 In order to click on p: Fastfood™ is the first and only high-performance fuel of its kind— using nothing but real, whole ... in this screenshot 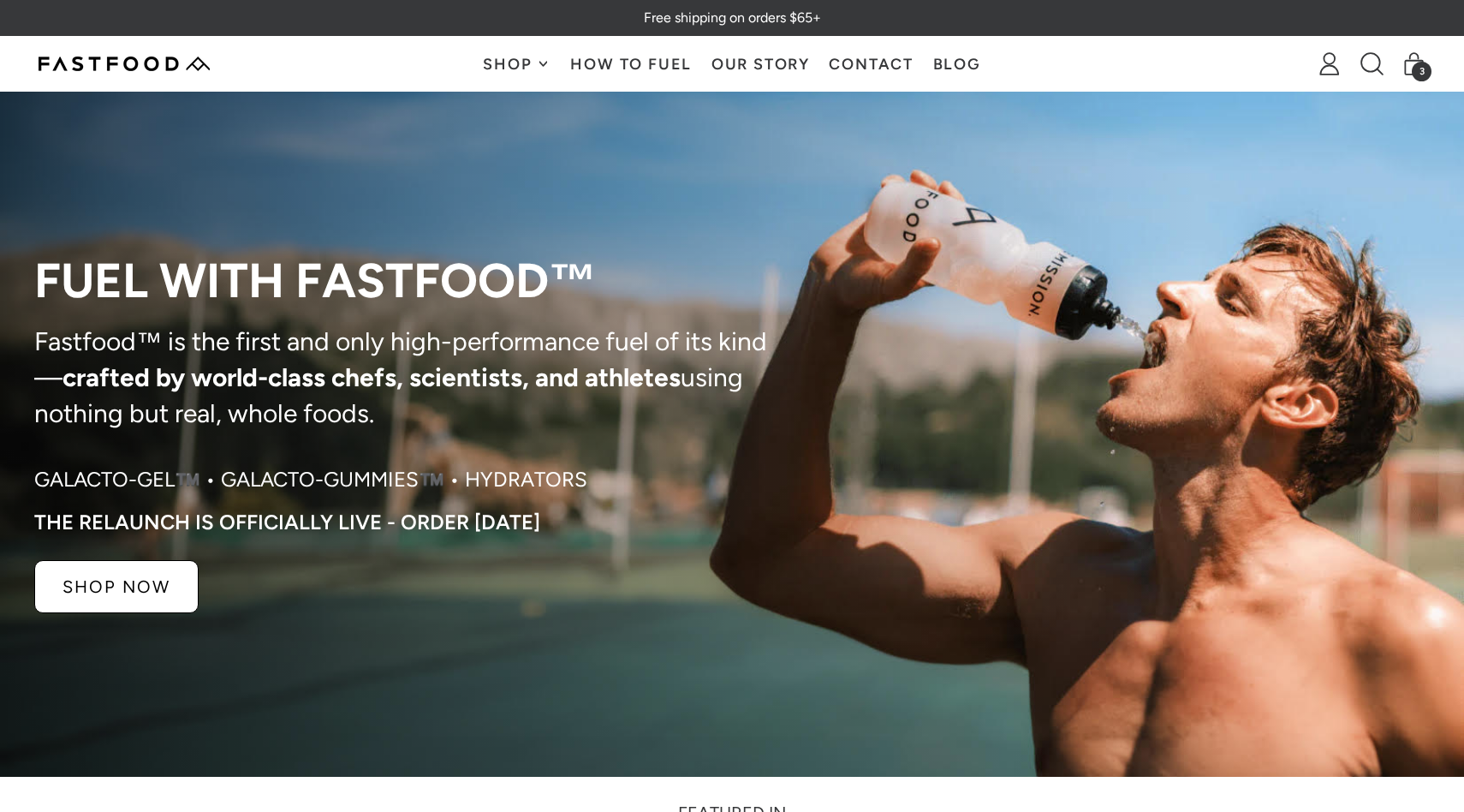, I will do `click(405, 378)`.